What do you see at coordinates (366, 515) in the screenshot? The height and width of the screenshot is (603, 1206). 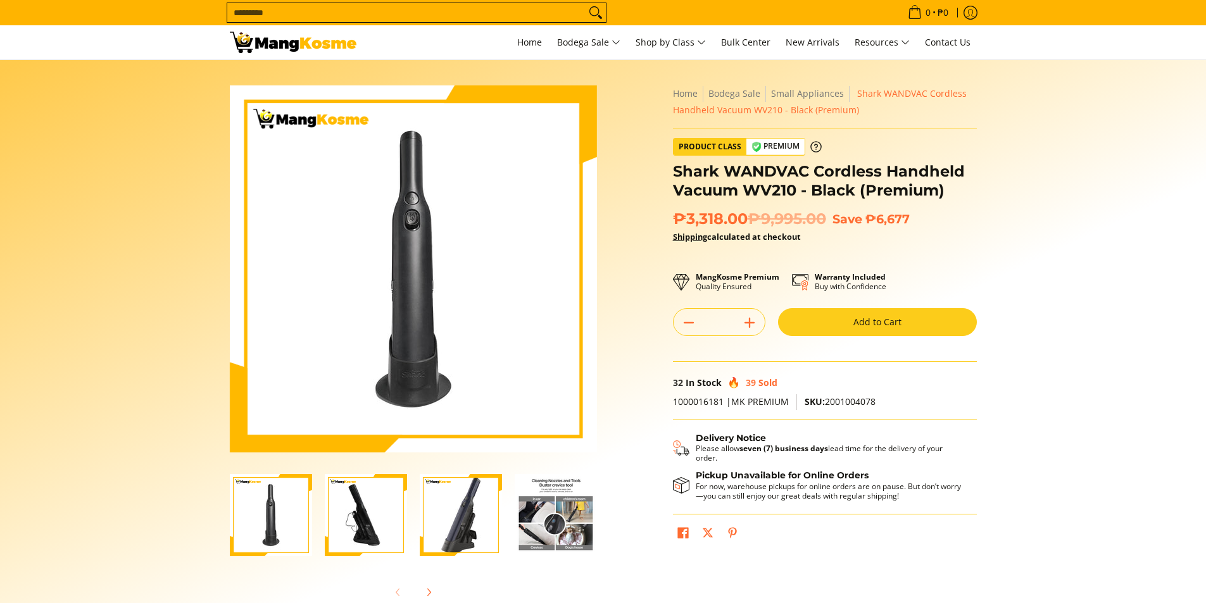 I see `img: Shark WANDVAC Cordless Handheld Vacuum WV210 - Black (Premium)-2` at bounding box center [366, 515].